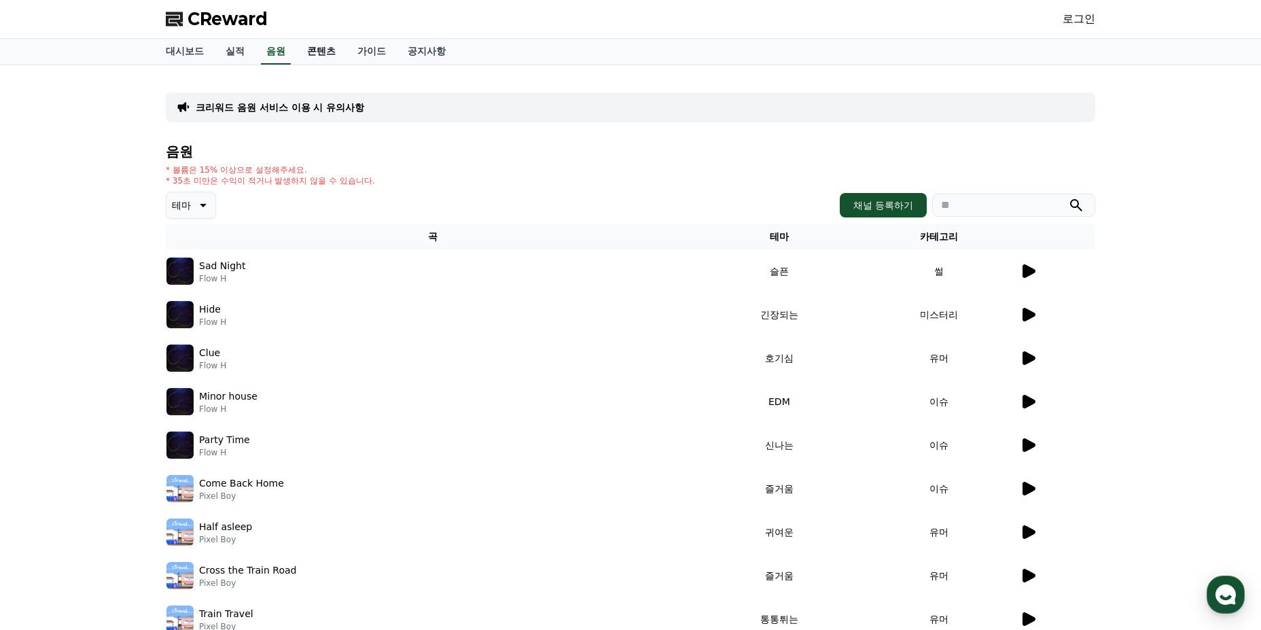  I want to click on a: 설정, so click(218, 448).